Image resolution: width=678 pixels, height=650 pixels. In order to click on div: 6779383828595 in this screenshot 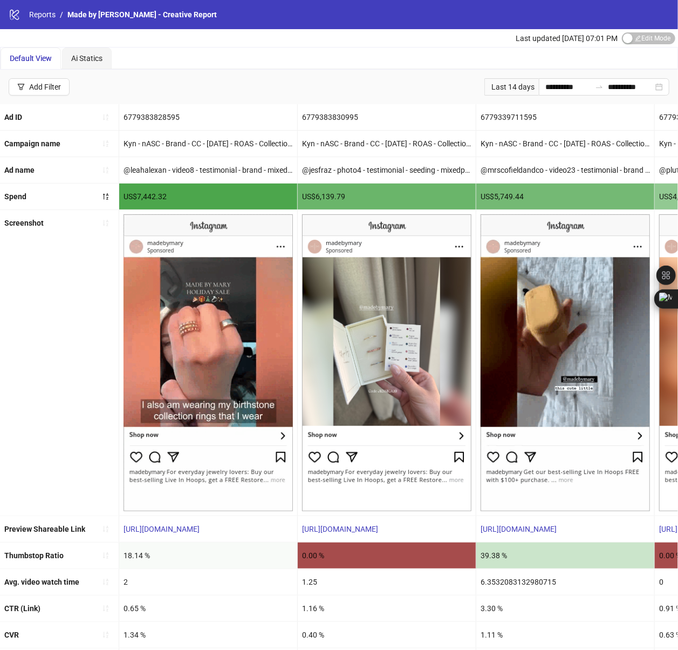, I will do `click(208, 117)`.